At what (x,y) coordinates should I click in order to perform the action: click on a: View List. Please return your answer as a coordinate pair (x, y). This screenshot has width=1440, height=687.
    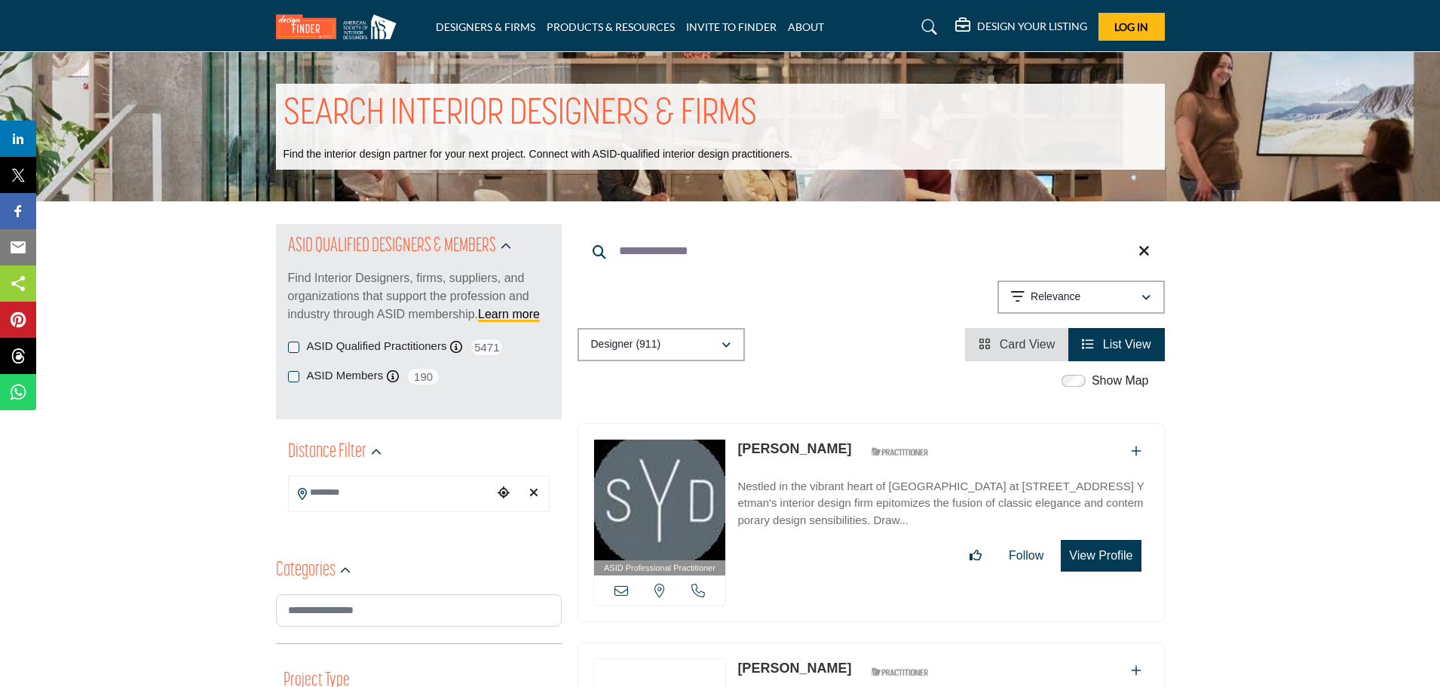
    Looking at the image, I should click on (1116, 344).